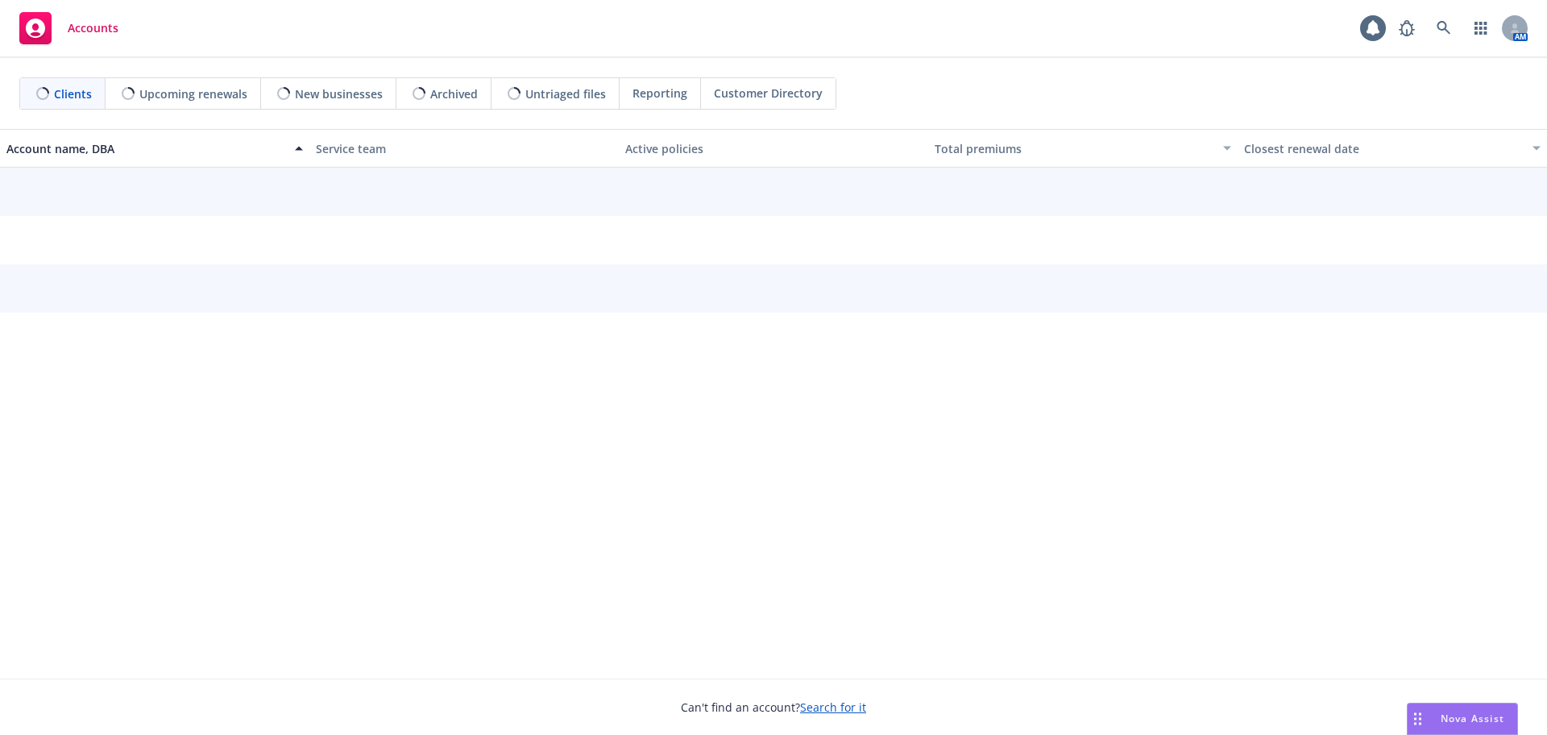 This screenshot has width=1547, height=735. Describe the element at coordinates (464, 148) in the screenshot. I see `button: Service team` at that location.